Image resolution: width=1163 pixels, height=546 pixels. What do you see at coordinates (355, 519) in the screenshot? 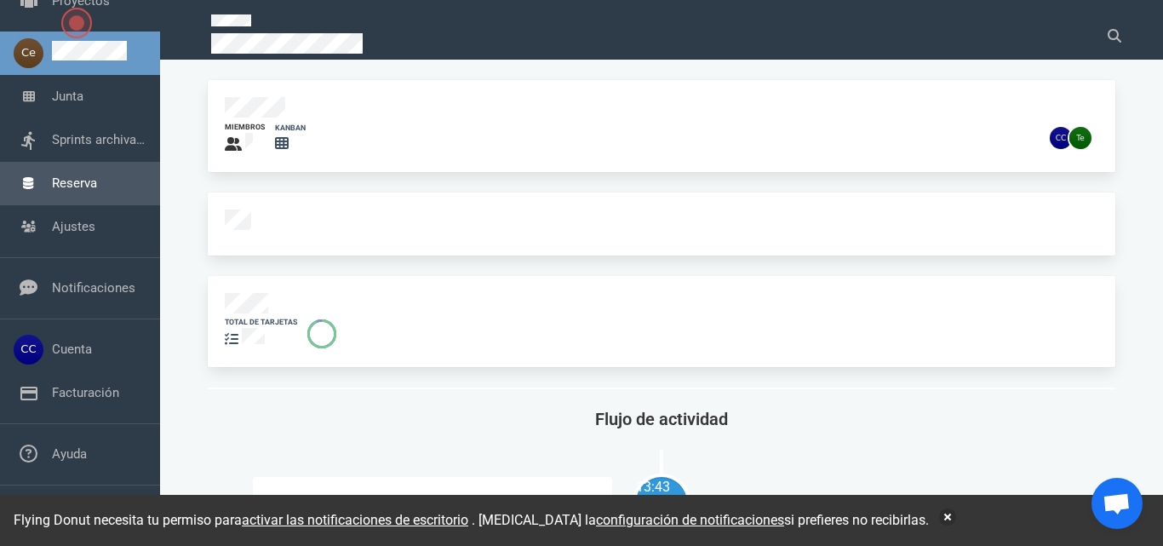
I see `font: activar las notificaciones de escritorio` at bounding box center [355, 519].